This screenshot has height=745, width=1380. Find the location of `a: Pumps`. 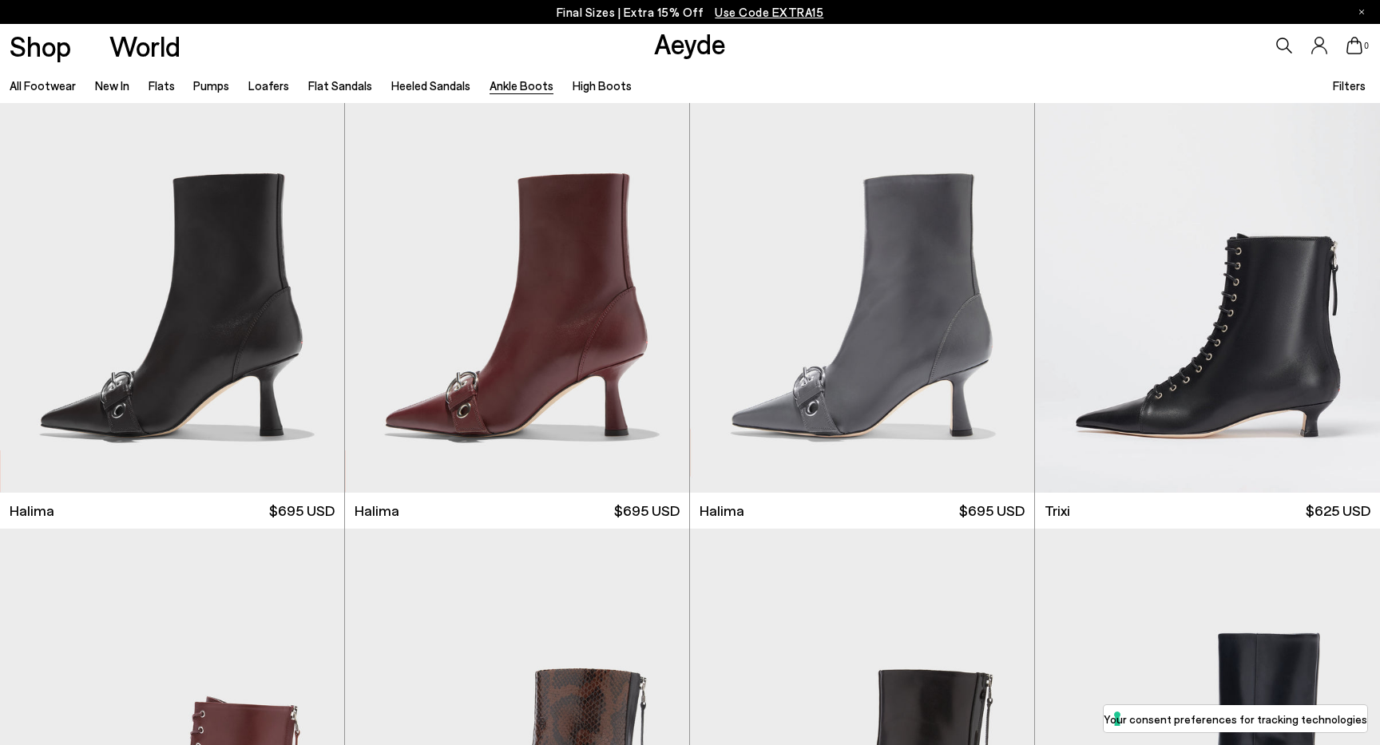

a: Pumps is located at coordinates (211, 85).